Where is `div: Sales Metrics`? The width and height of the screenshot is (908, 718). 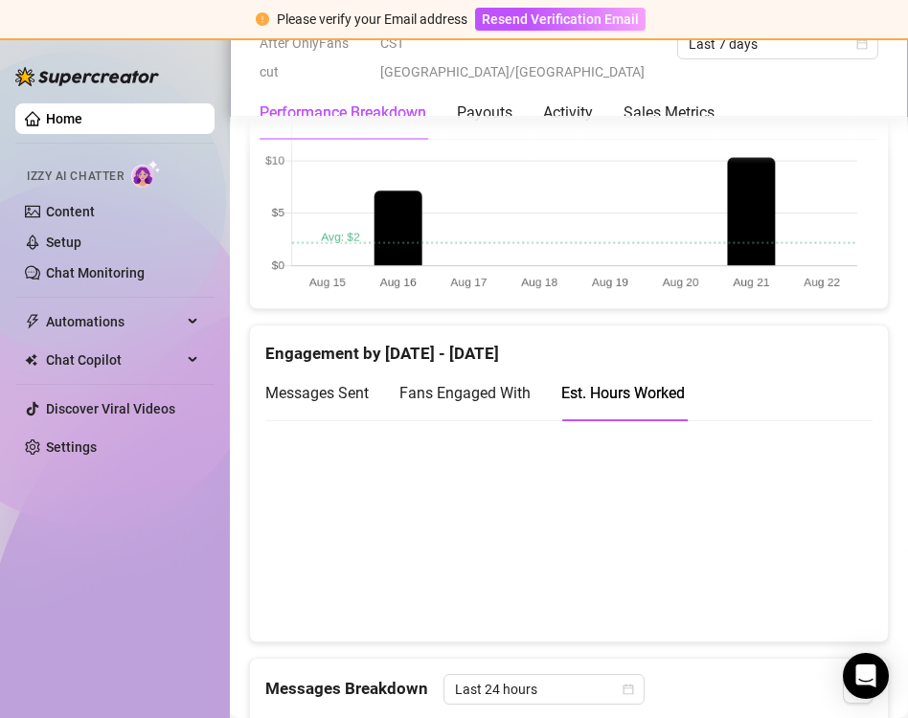
div: Sales Metrics is located at coordinates (668, 113).